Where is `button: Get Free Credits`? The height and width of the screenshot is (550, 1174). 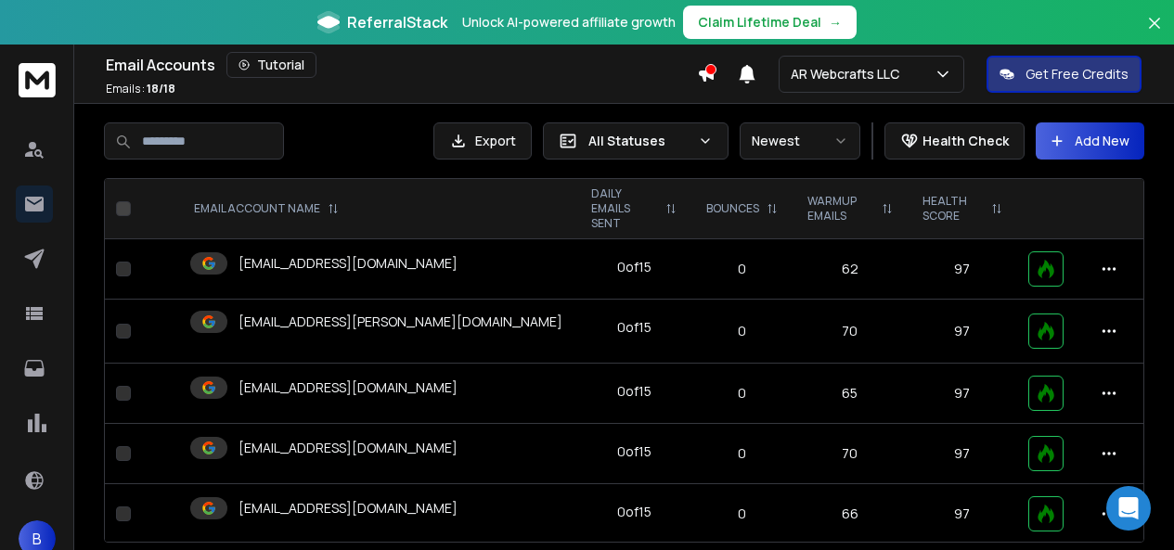 button: Get Free Credits is located at coordinates (1063, 74).